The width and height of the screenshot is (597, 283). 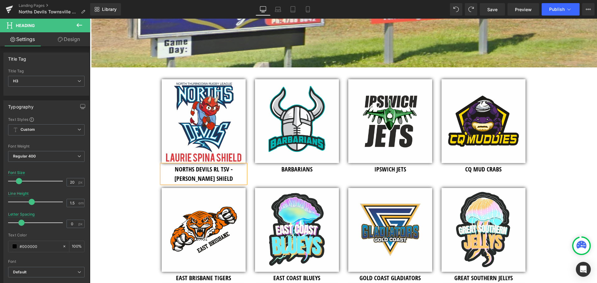 What do you see at coordinates (40, 247) in the screenshot?
I see `input: Color` at bounding box center [40, 247].